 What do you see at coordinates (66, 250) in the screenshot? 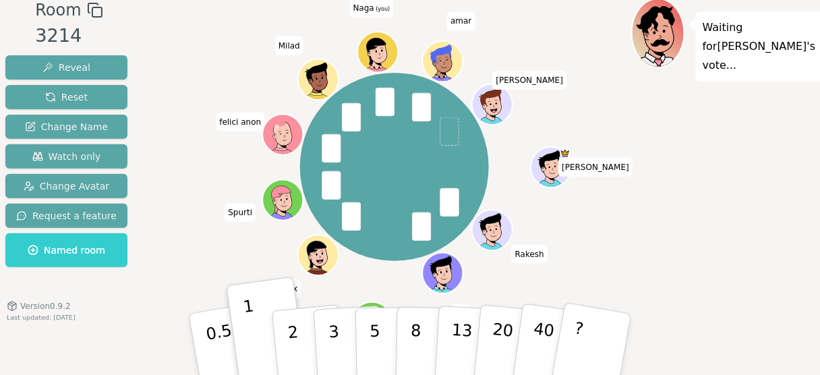
I see `button: Named room` at bounding box center [66, 250].